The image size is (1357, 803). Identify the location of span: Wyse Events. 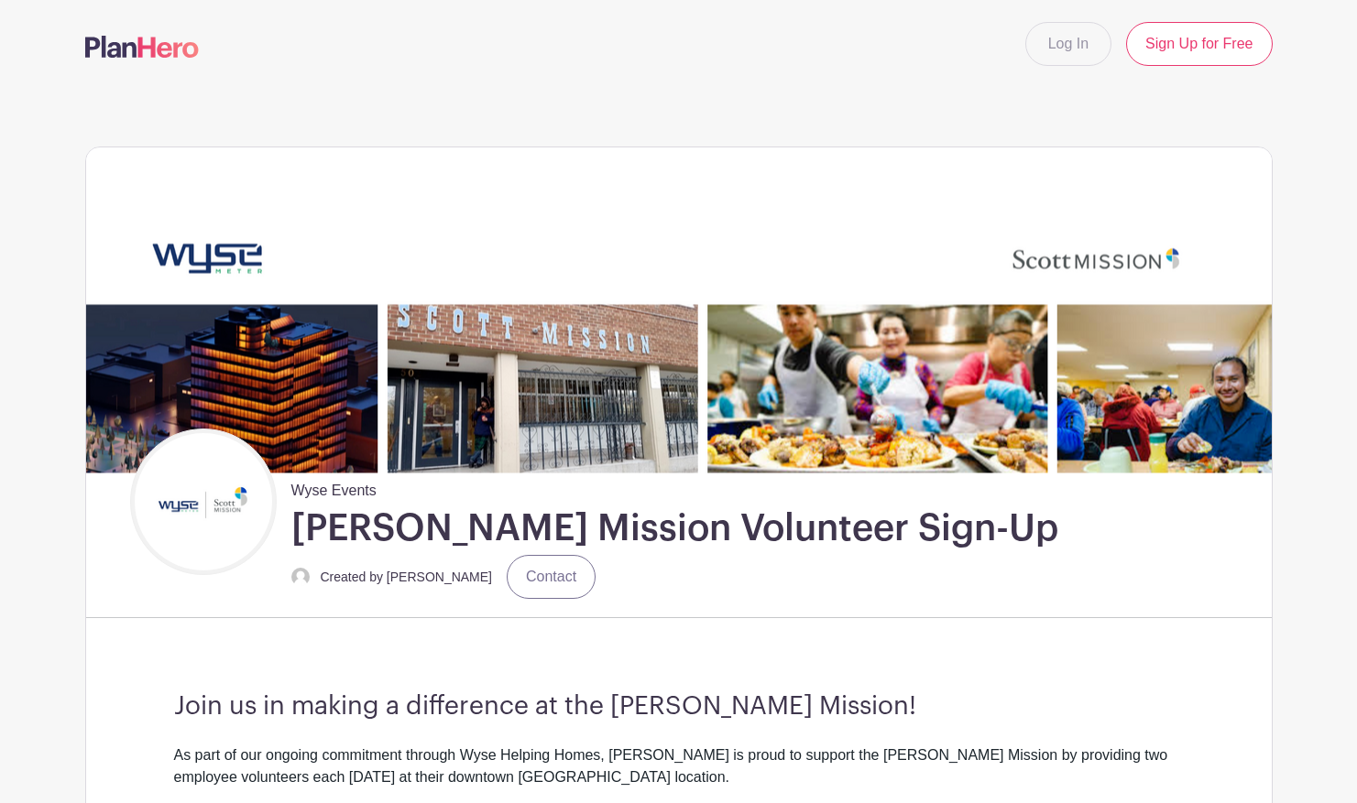
(333, 487).